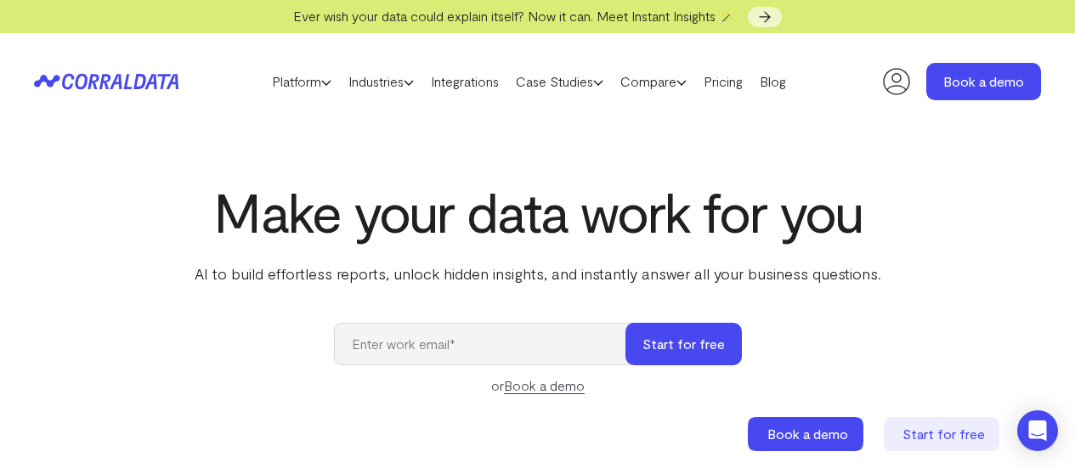 The image size is (1075, 468). Describe the element at coordinates (465, 82) in the screenshot. I see `a: Integrations` at that location.